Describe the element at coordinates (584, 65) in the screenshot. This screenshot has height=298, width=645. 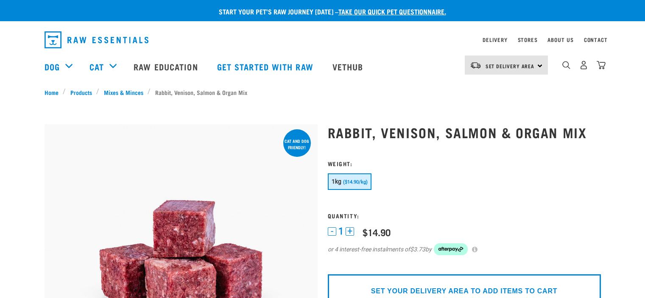
I see `img: user.png` at that location.